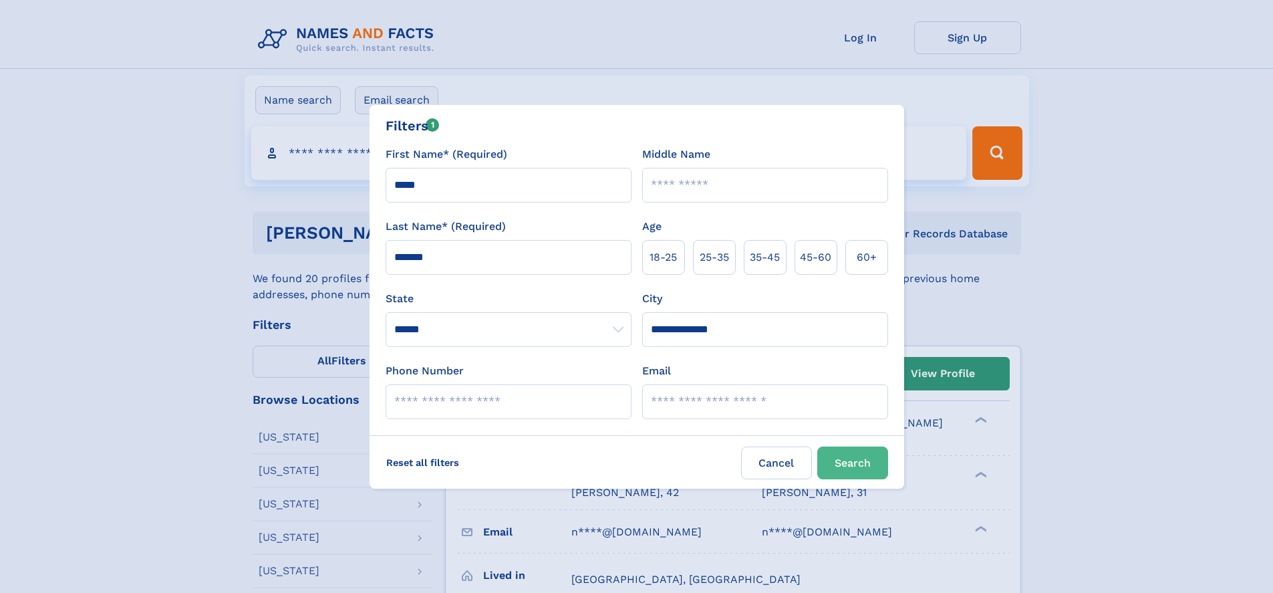 This screenshot has width=1273, height=593. What do you see at coordinates (446, 154) in the screenshot?
I see `label: First Name* (Required)` at bounding box center [446, 154].